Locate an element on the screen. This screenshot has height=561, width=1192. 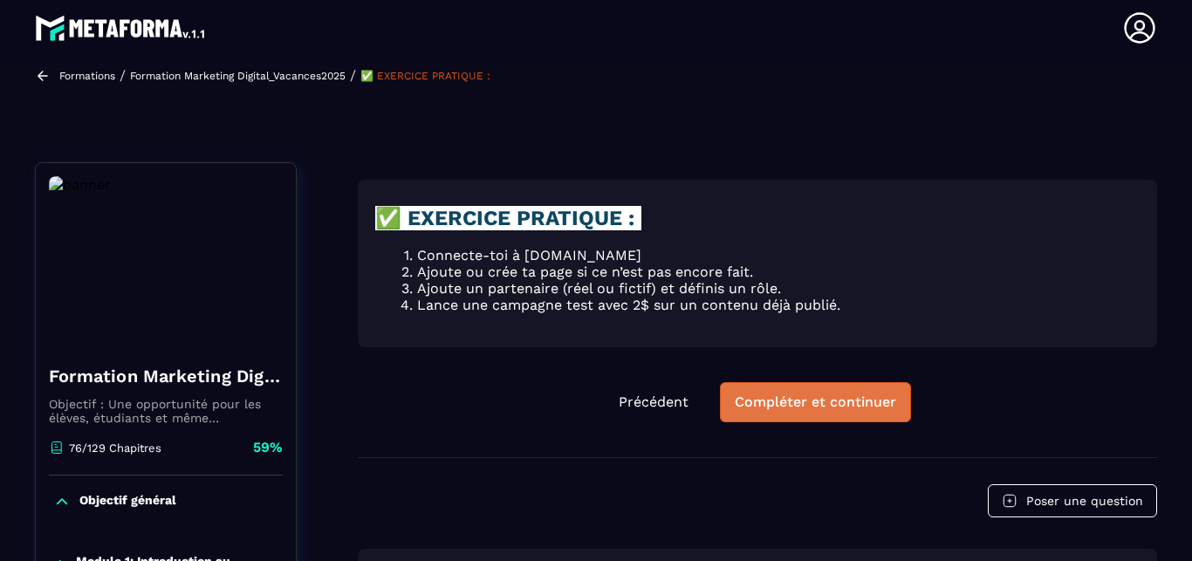
p: 76/129 Chapitres is located at coordinates (115, 448).